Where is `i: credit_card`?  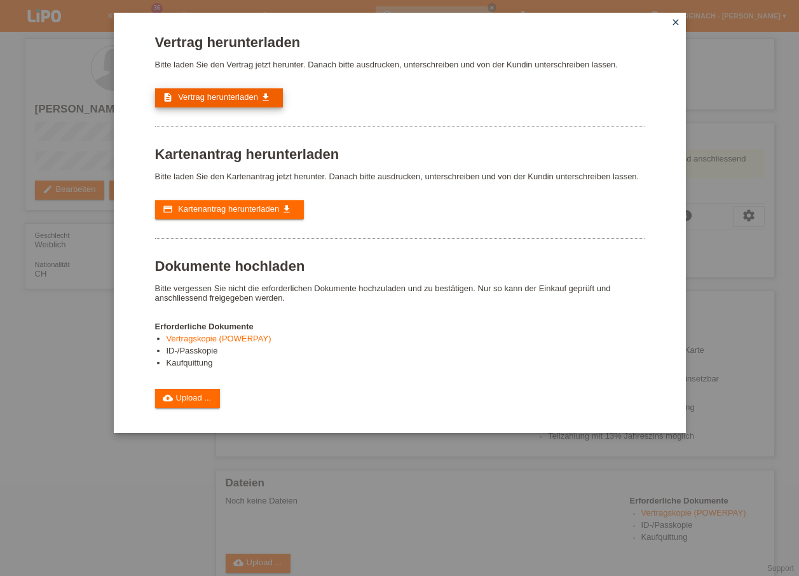
i: credit_card is located at coordinates (168, 209).